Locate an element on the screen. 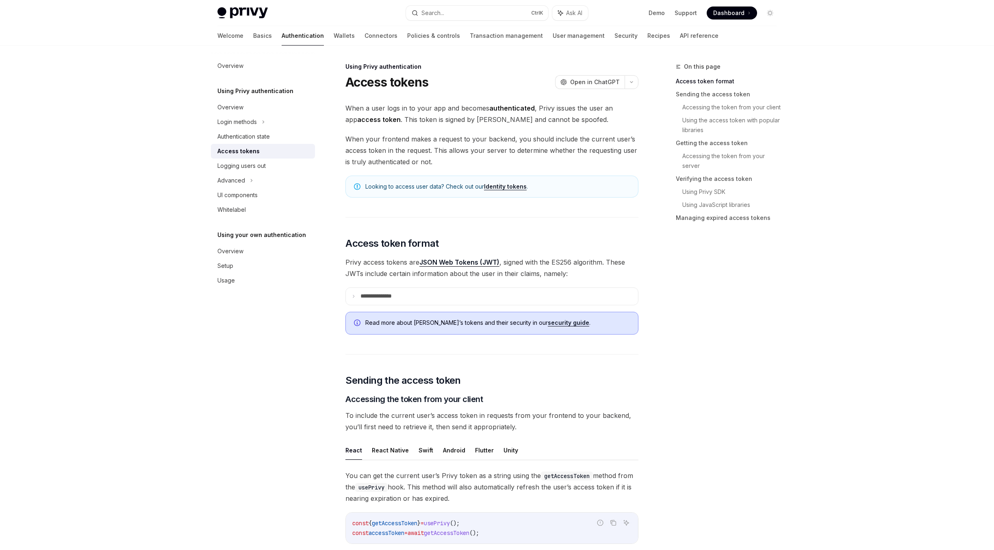  h5: Using Privy authentication is located at coordinates (255, 91).